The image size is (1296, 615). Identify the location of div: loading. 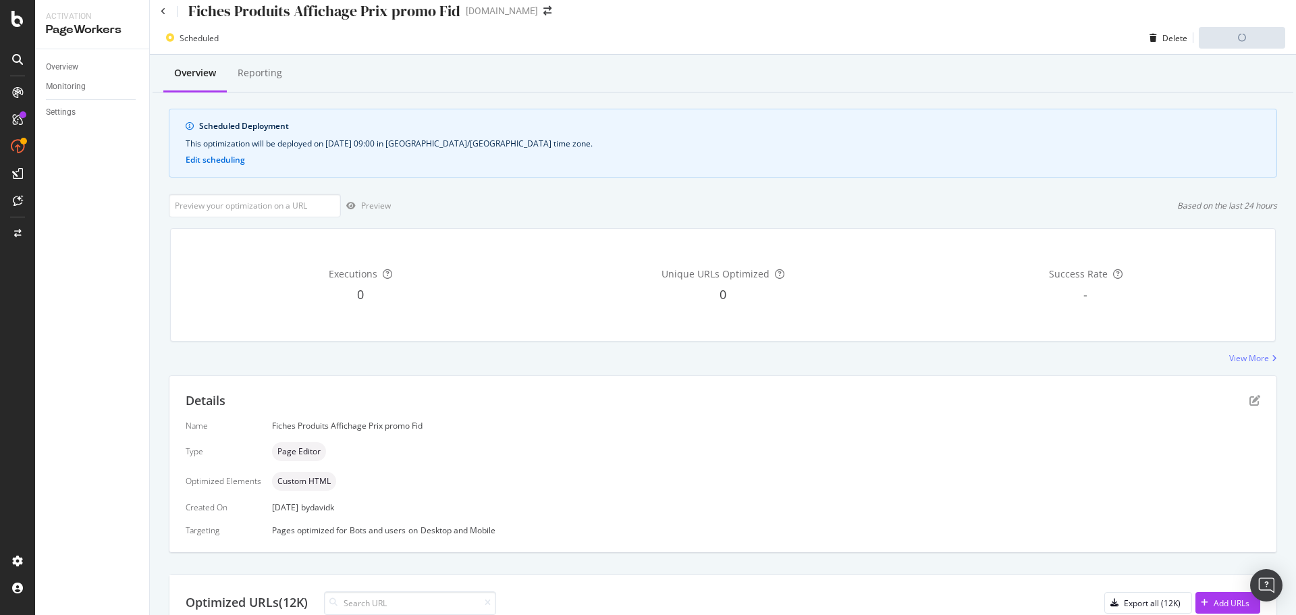
(1242, 38).